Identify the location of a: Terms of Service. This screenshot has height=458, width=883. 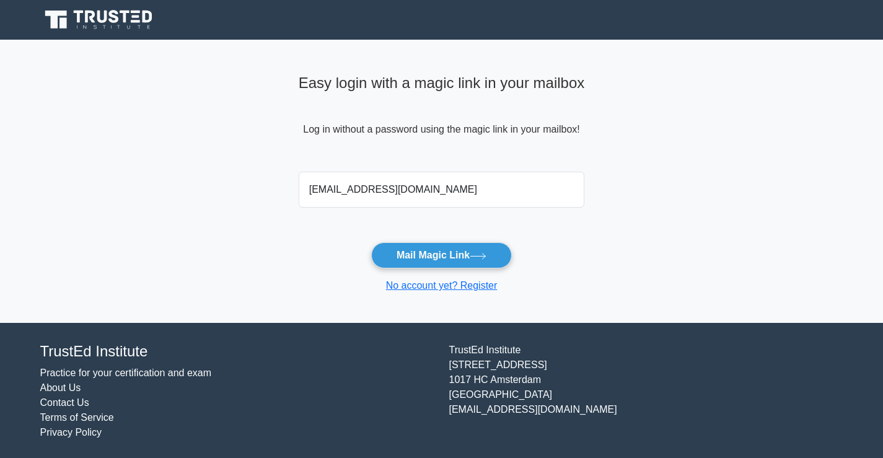
(77, 417).